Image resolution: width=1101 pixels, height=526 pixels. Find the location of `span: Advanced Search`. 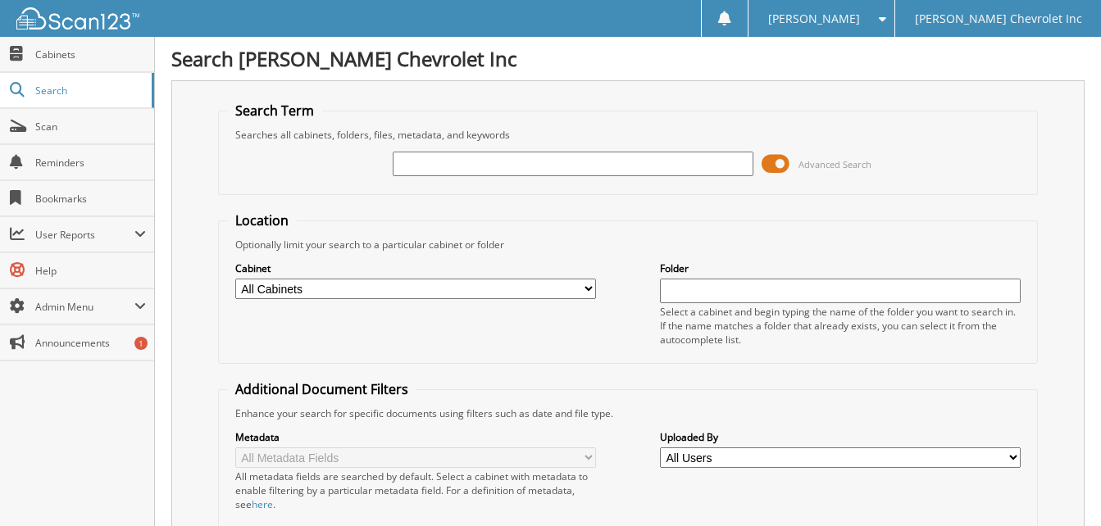

span: Advanced Search is located at coordinates (835, 164).